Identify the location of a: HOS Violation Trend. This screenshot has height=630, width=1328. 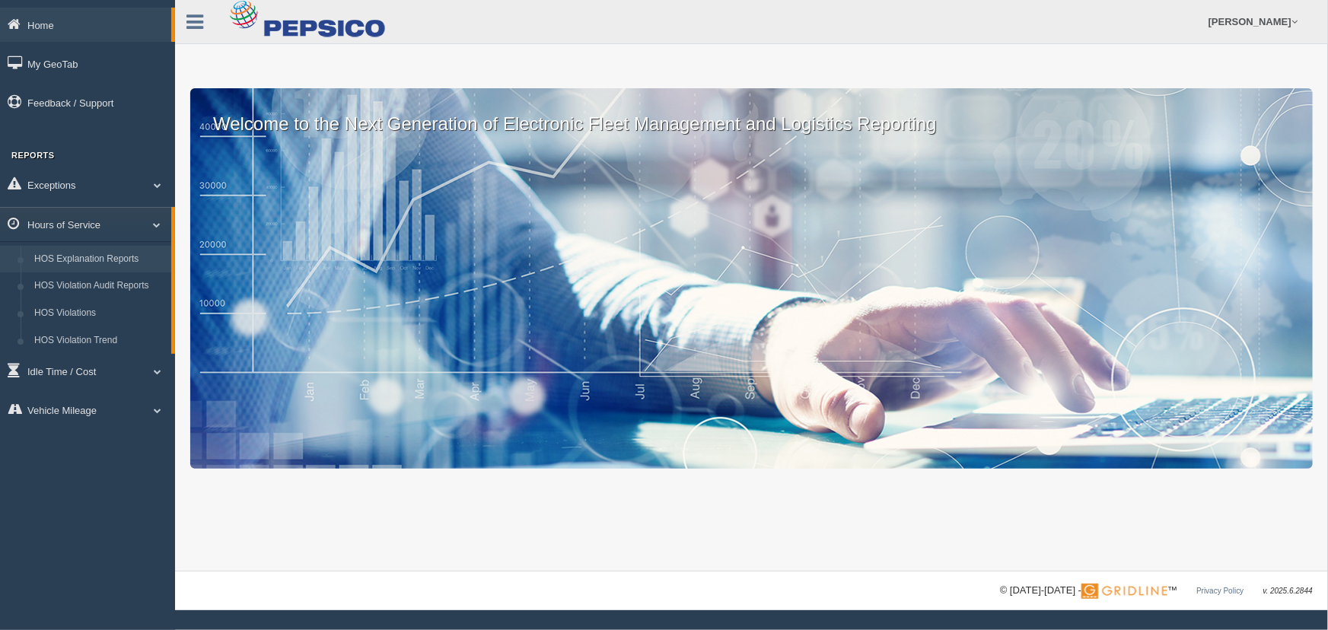
(99, 341).